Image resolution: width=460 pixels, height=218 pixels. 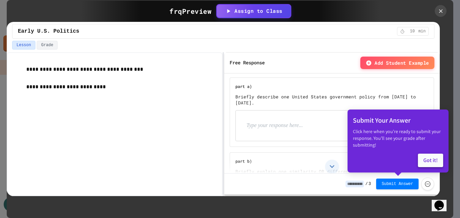 What do you see at coordinates (401, 63) in the screenshot?
I see `span: Add Student Example` at bounding box center [401, 63].